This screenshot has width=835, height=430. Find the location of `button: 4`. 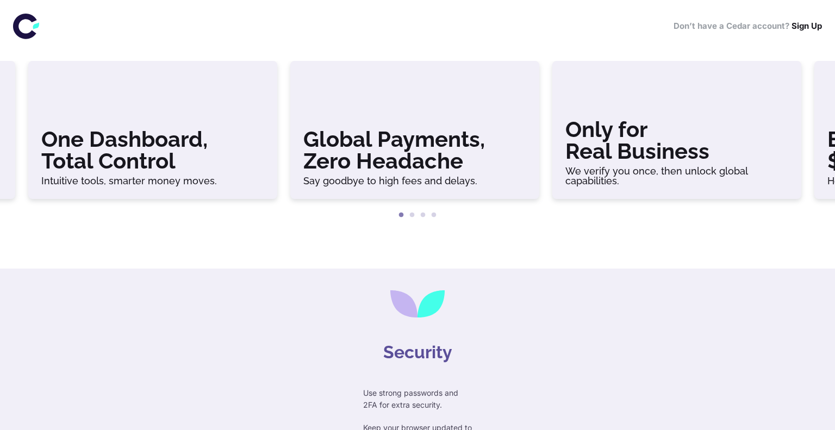

button: 4 is located at coordinates (434, 215).